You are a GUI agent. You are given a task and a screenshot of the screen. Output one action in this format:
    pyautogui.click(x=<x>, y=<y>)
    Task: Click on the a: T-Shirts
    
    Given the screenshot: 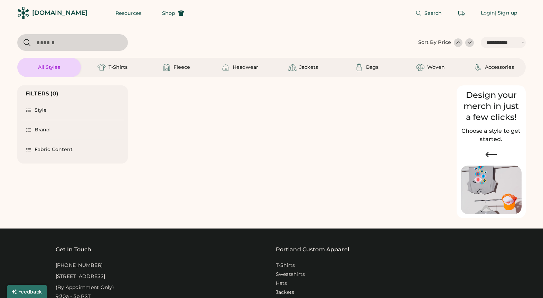 What is the action you would take?
    pyautogui.click(x=285, y=265)
    